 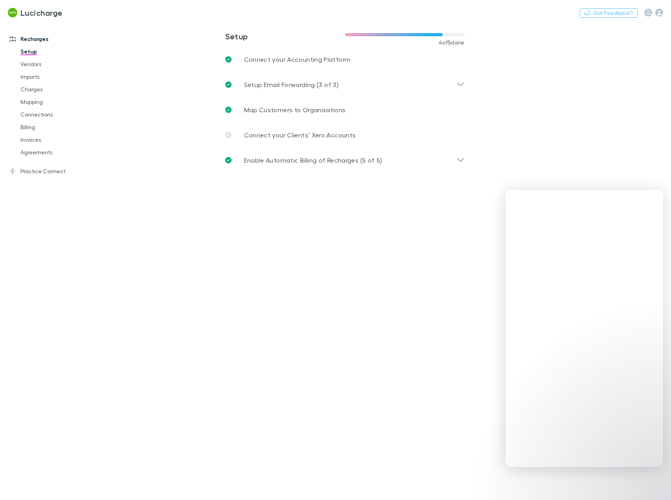 I want to click on a: Recharges, so click(x=53, y=39).